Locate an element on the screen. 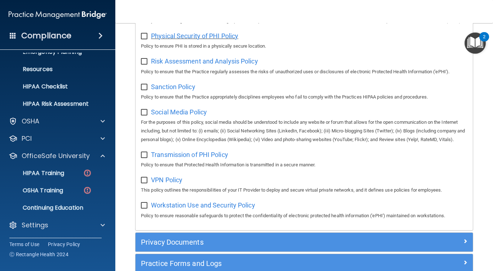 The width and height of the screenshot is (493, 271). p: OSHA Training is located at coordinates (34, 190).